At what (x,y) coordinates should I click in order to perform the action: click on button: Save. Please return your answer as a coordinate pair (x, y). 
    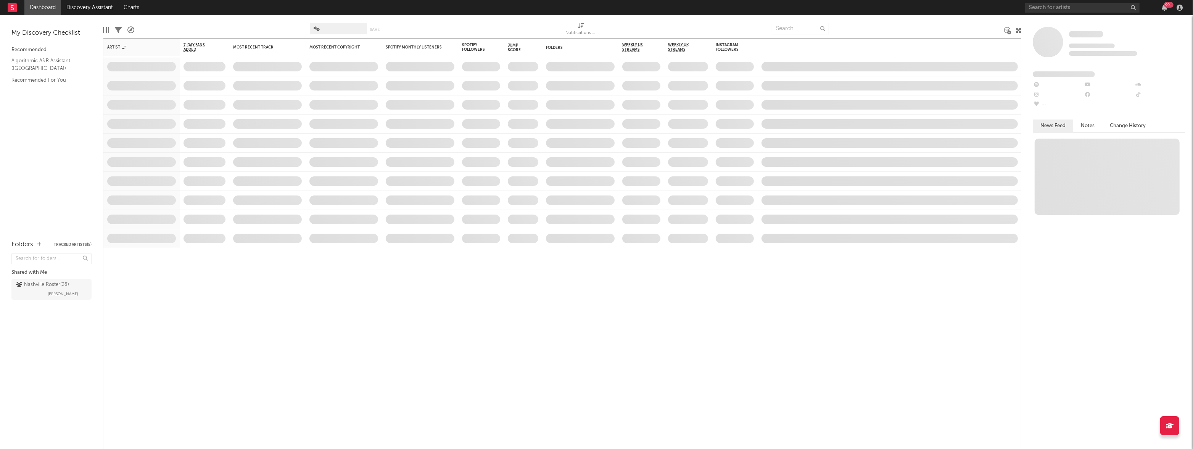
    Looking at the image, I should click on (375, 29).